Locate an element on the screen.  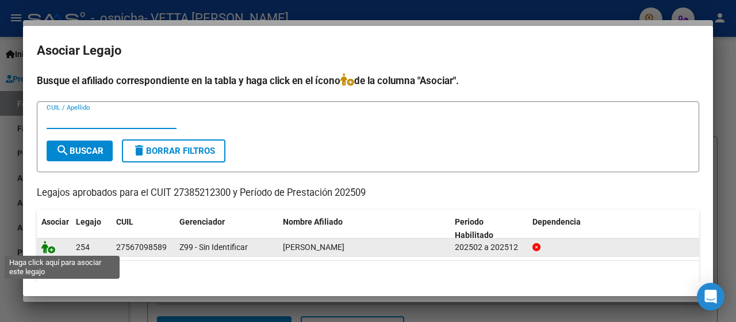
div: Open Intercom Messenger is located at coordinates (711, 296).